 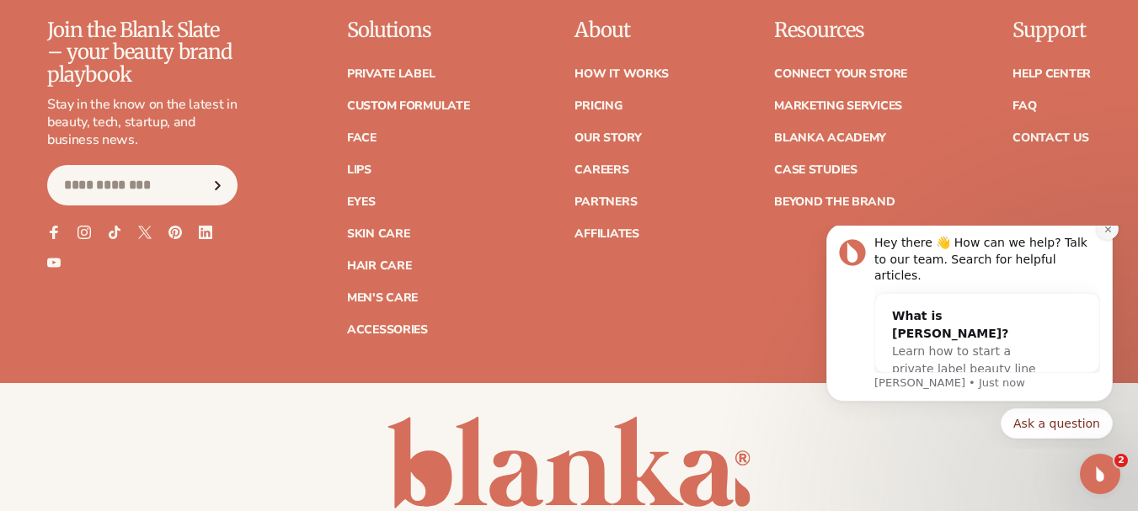 What do you see at coordinates (607, 234) in the screenshot?
I see `a: Affiliates` at bounding box center [607, 234].